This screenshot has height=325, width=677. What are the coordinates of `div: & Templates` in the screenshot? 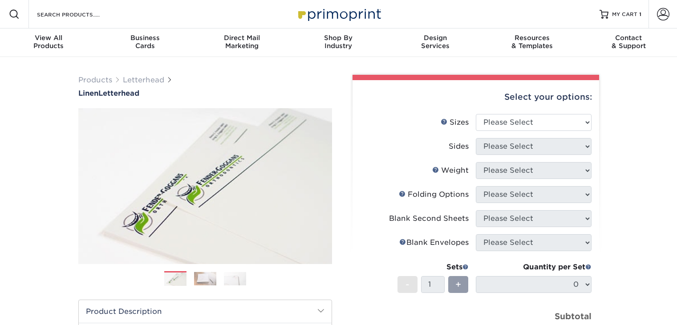 It's located at (532, 42).